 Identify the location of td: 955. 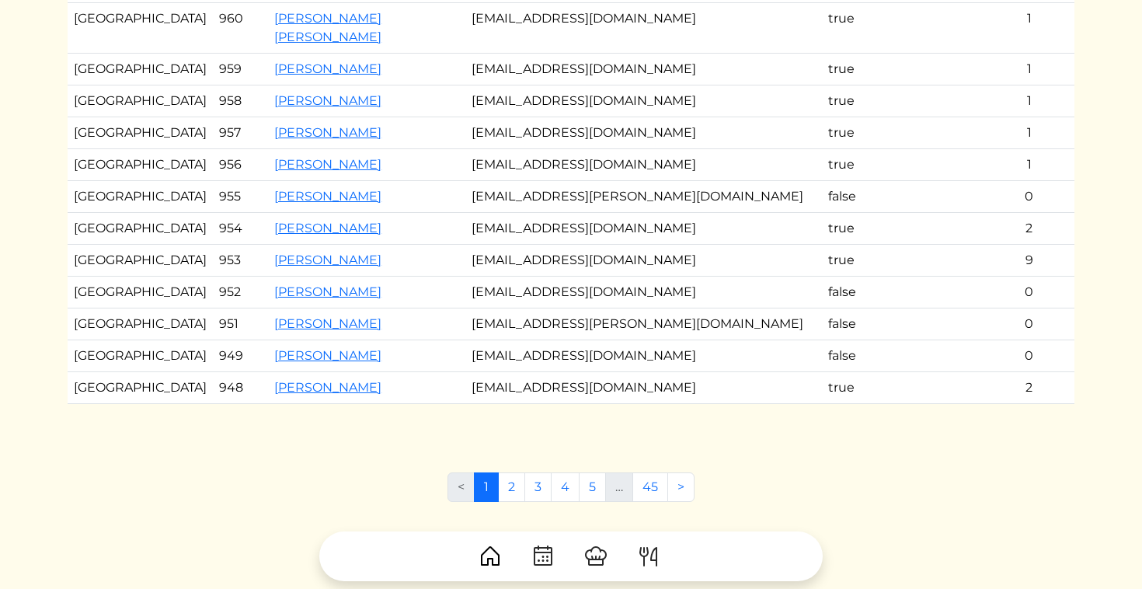
(240, 197).